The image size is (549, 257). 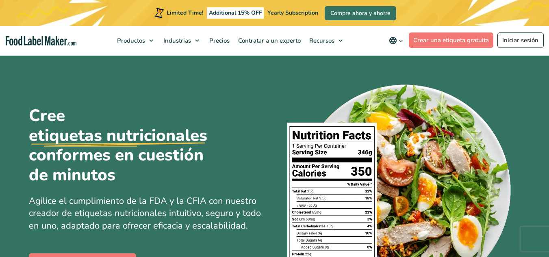 What do you see at coordinates (235, 13) in the screenshot?
I see `span: Additional 15% OFF` at bounding box center [235, 13].